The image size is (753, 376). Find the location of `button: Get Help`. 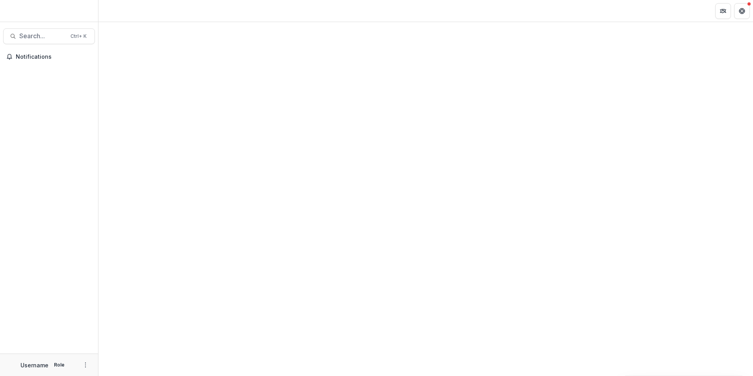

button: Get Help is located at coordinates (742, 11).